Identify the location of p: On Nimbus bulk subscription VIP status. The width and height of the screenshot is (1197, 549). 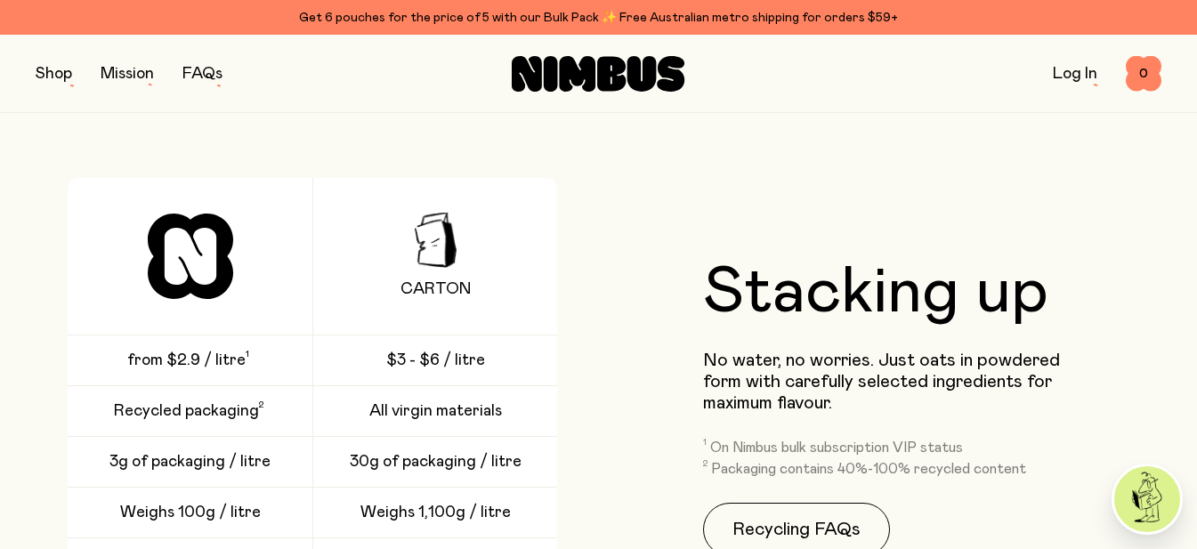
(836, 447).